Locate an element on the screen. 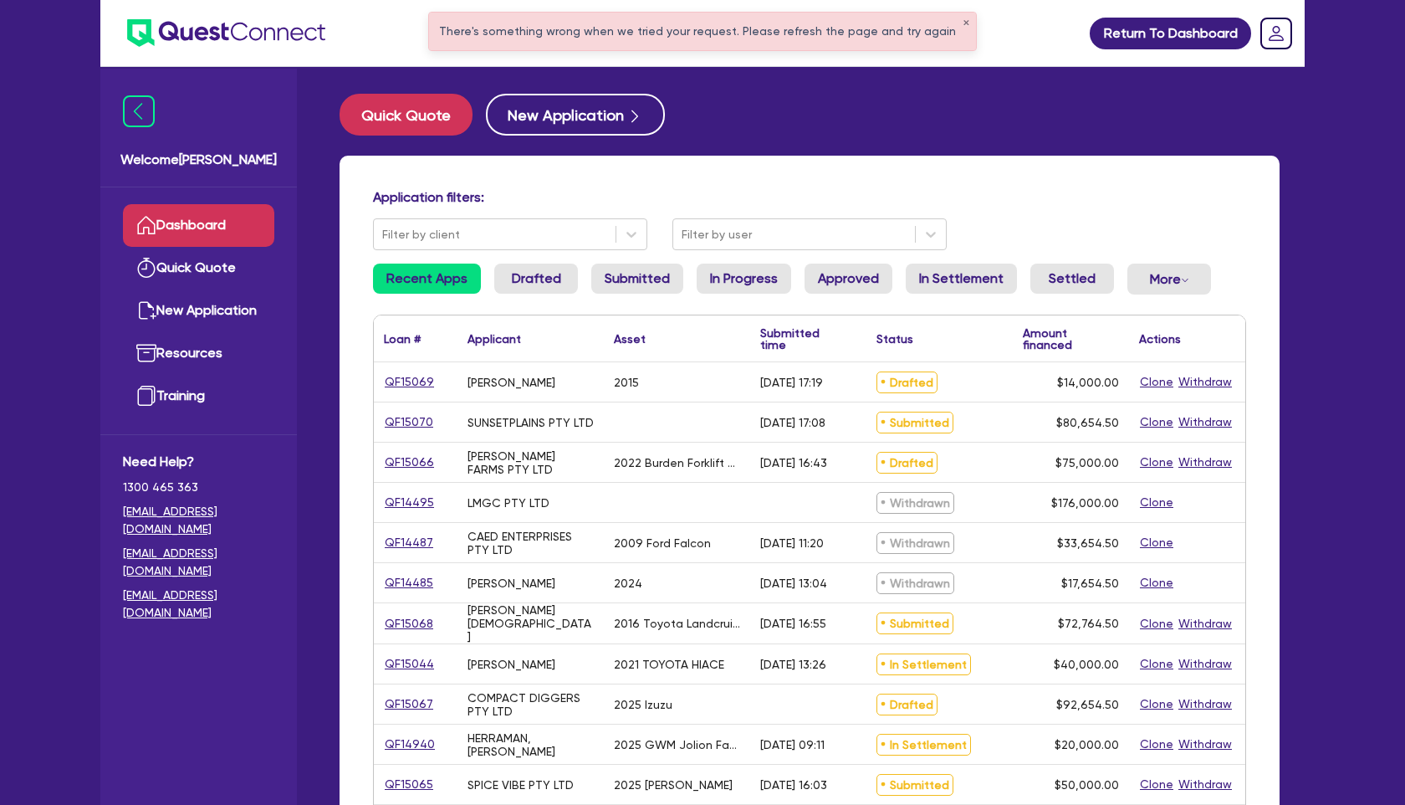  a: QF14940 is located at coordinates (410, 744).